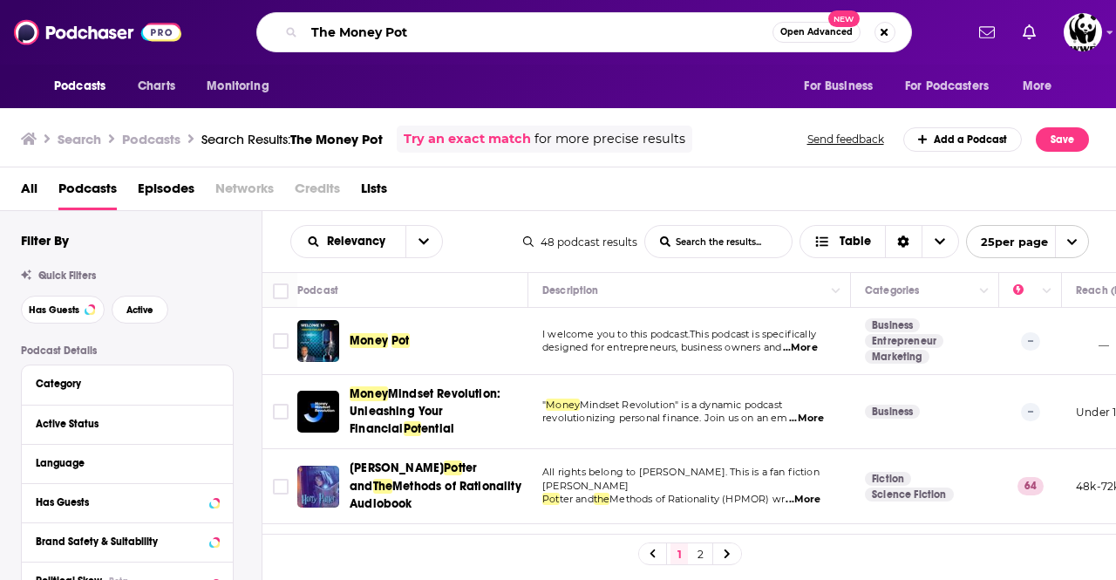 The height and width of the screenshot is (580, 1116). I want to click on span: The Money Pot, so click(337, 139).